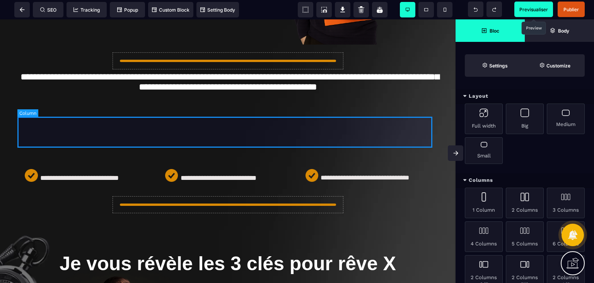  I want to click on div: Layout, so click(525, 96).